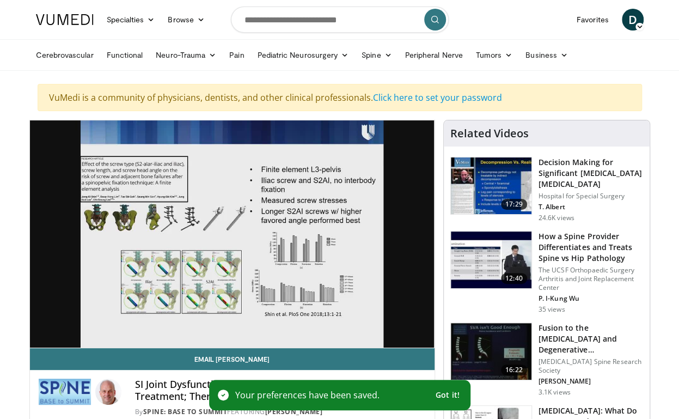  Describe the element at coordinates (491, 186) in the screenshot. I see `img: 316497_0000_1.png.150x105_q85_crop-smart_upscale.jpg` at that location.